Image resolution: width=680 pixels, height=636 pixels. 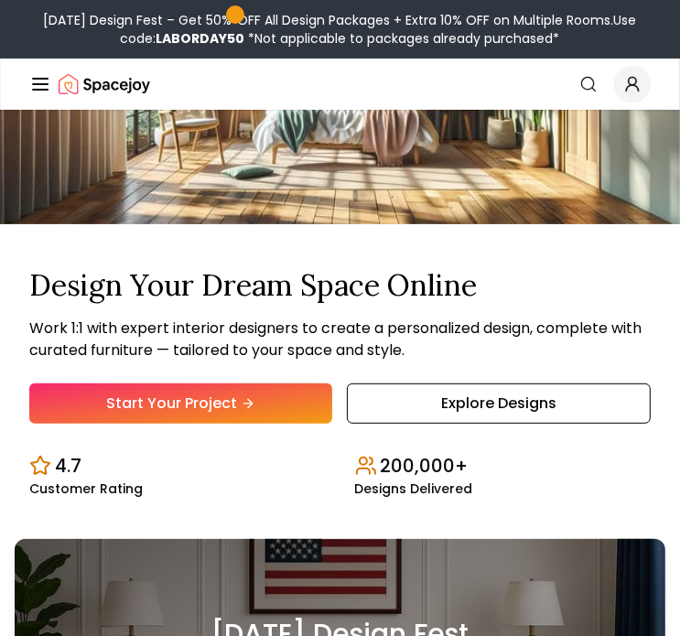 I want to click on p: 4.7, so click(x=68, y=466).